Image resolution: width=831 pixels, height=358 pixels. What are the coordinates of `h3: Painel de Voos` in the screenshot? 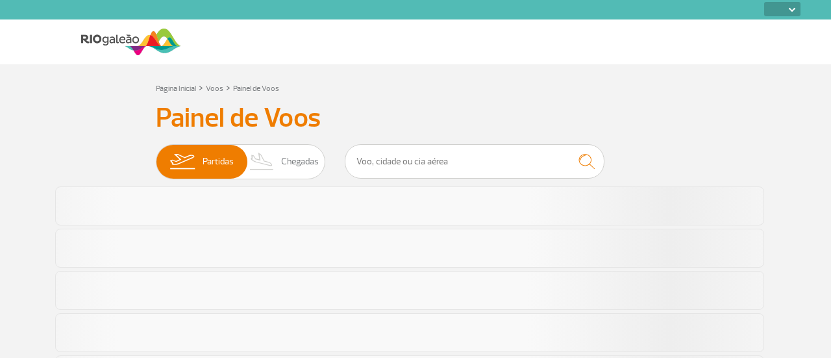 It's located at (416, 118).